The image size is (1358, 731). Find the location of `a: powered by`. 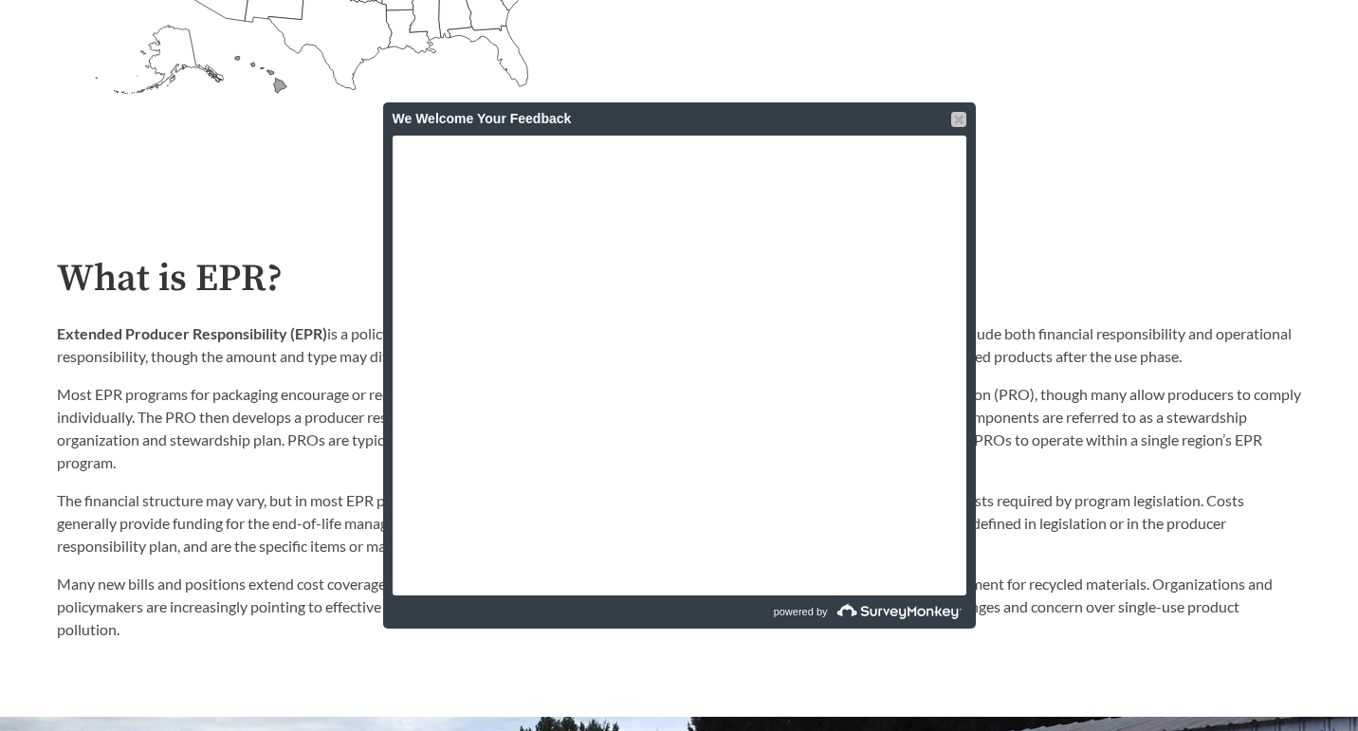

a: powered by is located at coordinates (824, 612).